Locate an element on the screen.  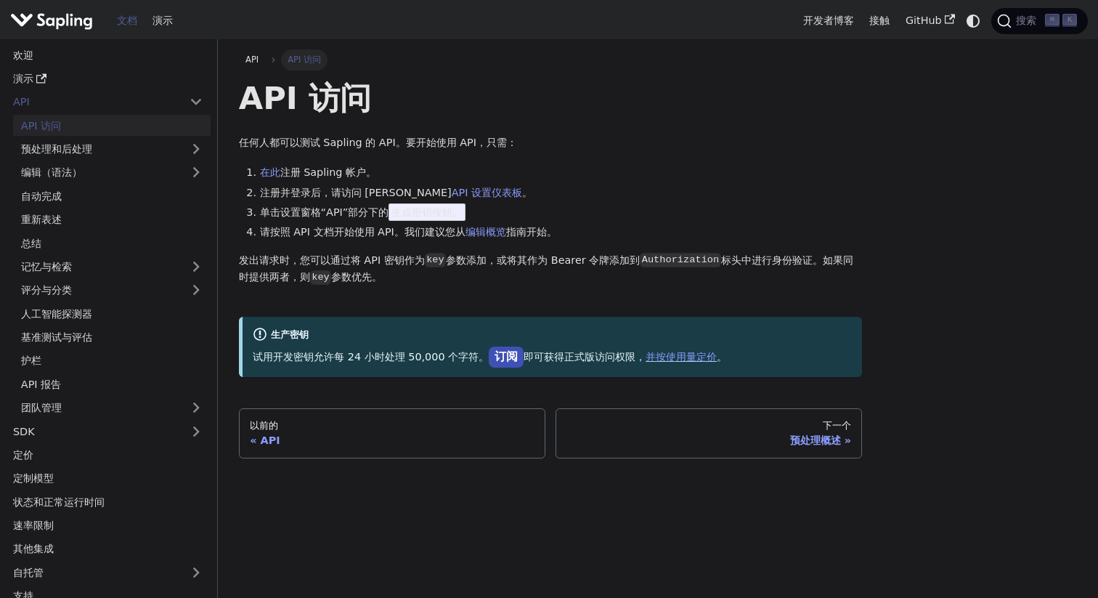
a: 文档 is located at coordinates (127, 20).